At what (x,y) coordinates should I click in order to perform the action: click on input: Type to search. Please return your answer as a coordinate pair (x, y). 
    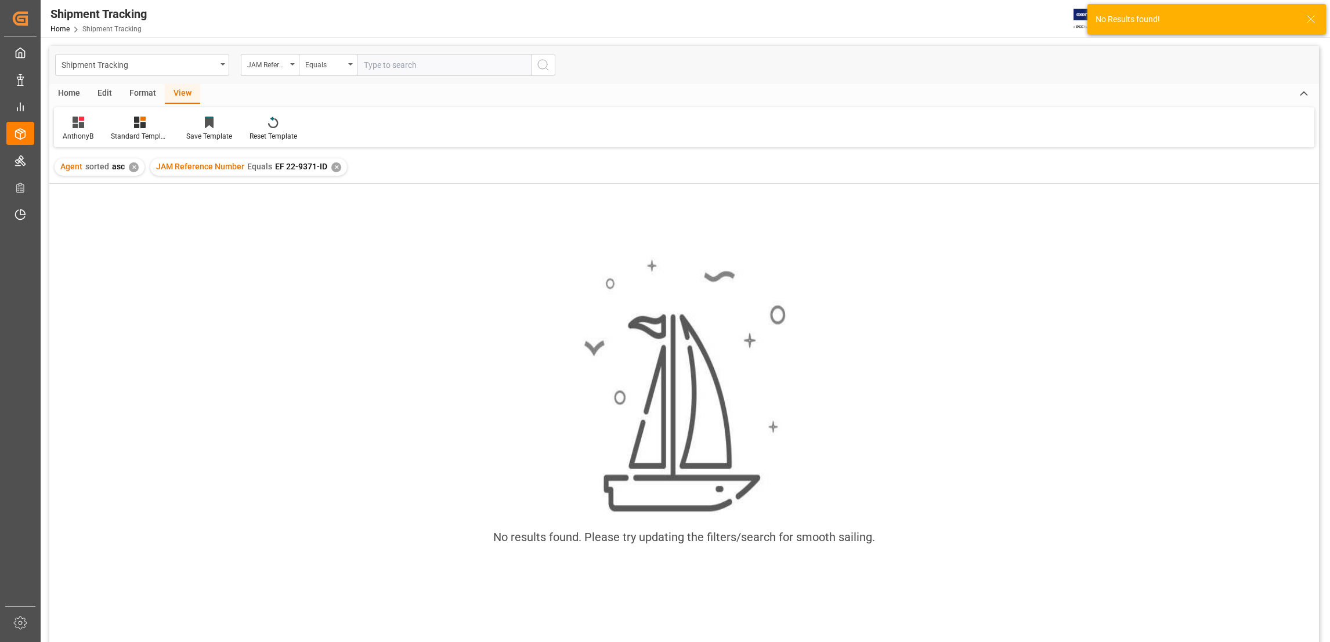
    Looking at the image, I should click on (444, 65).